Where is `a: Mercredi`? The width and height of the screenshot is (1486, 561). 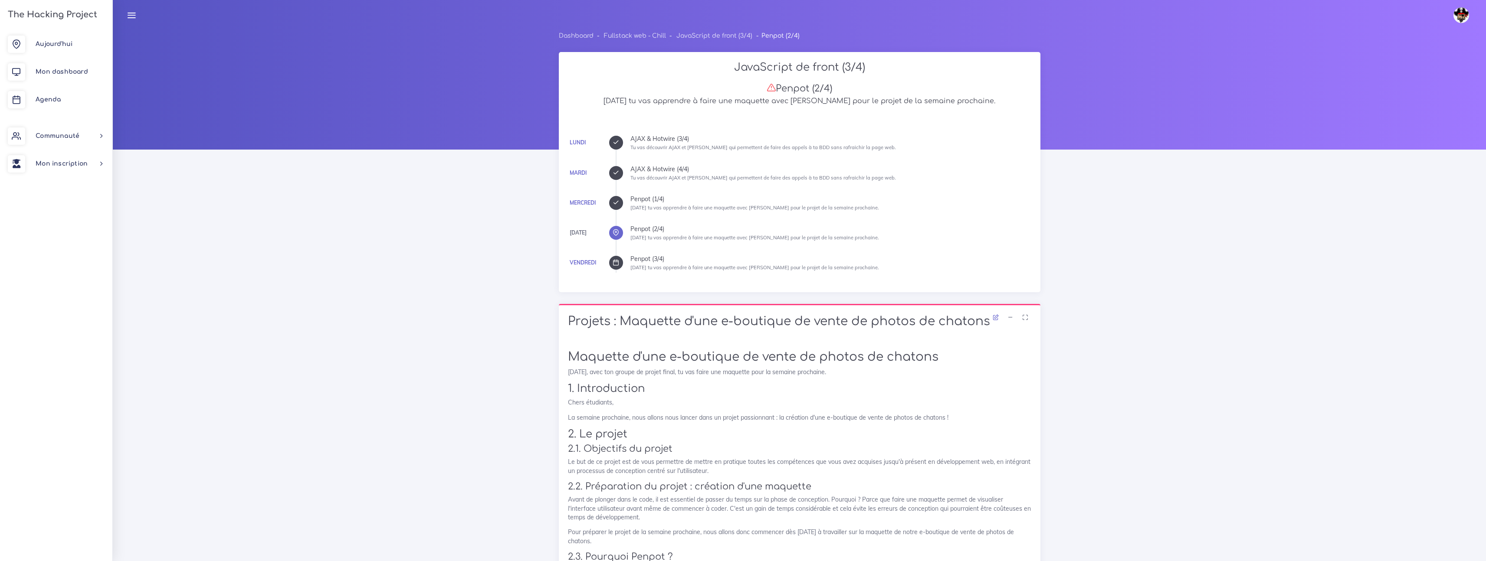
a: Mercredi is located at coordinates (583, 203).